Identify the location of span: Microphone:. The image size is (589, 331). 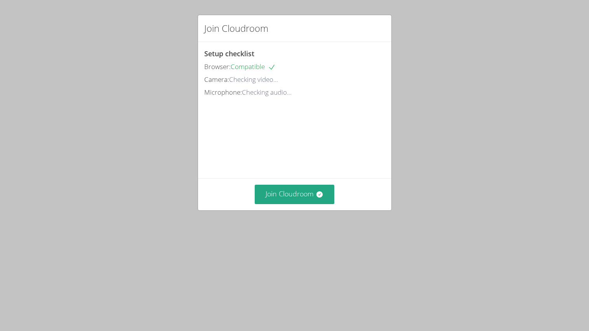
(223, 92).